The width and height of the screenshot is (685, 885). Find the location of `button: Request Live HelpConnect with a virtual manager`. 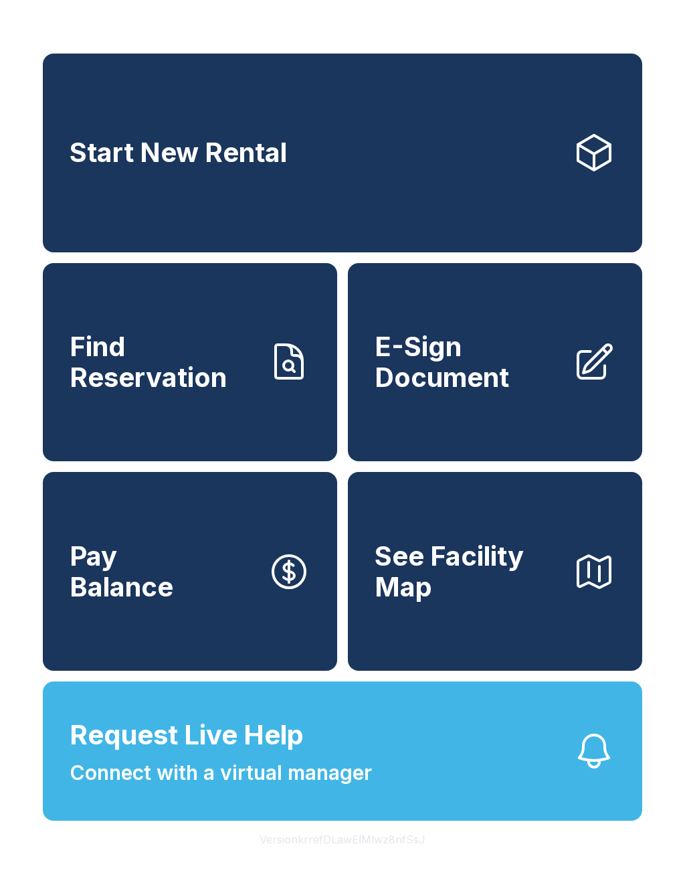

button: Request Live HelpConnect with a virtual manager is located at coordinates (343, 751).